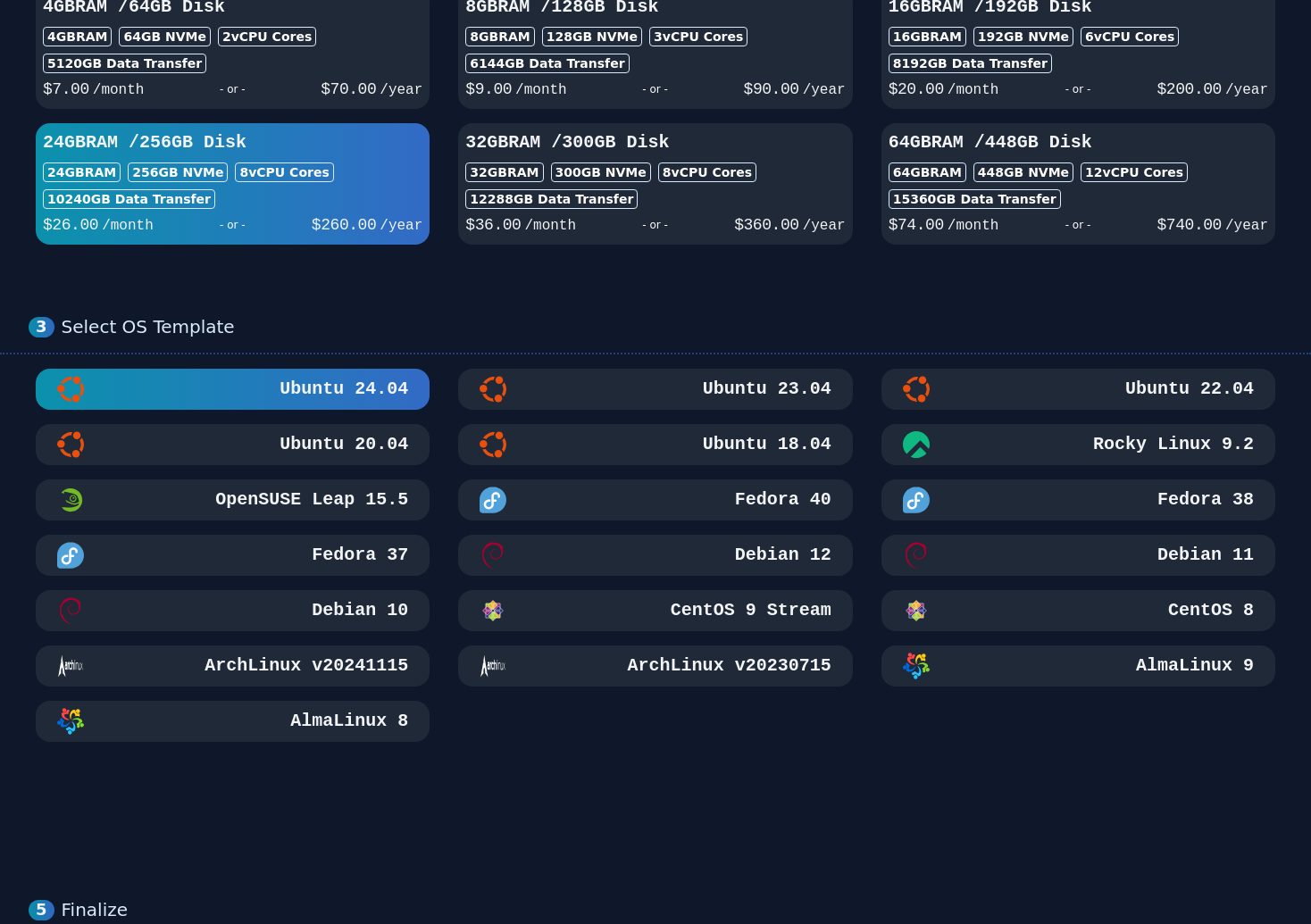 Image resolution: width=1311 pixels, height=924 pixels. Describe the element at coordinates (970, 63) in the screenshot. I see `div: 8192 GB Data Transfer` at that location.